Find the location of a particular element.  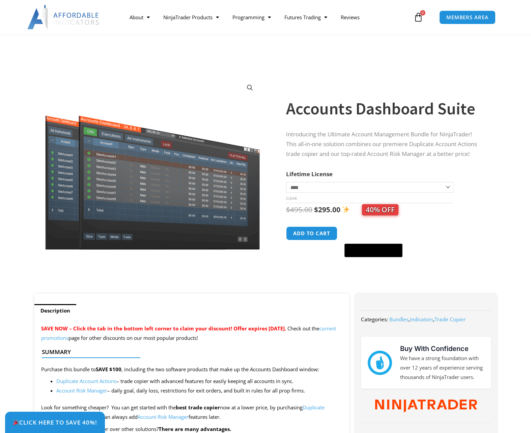

p: Purchase this bundle to , including the two software products that make up the Accounts Dashboard... is located at coordinates (192, 370).